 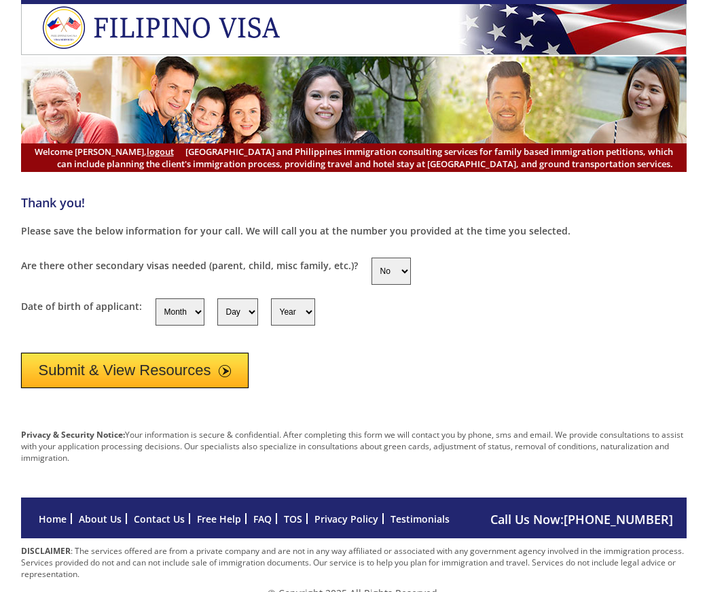 What do you see at coordinates (354, 230) in the screenshot?
I see `p: Please save the below information for your call. We will call you at the number you provided at t...` at bounding box center [354, 230].